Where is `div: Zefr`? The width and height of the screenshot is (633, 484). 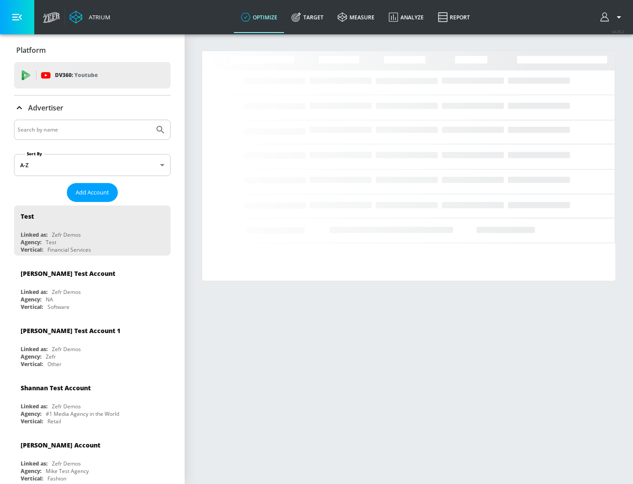 div: Zefr is located at coordinates (51, 356).